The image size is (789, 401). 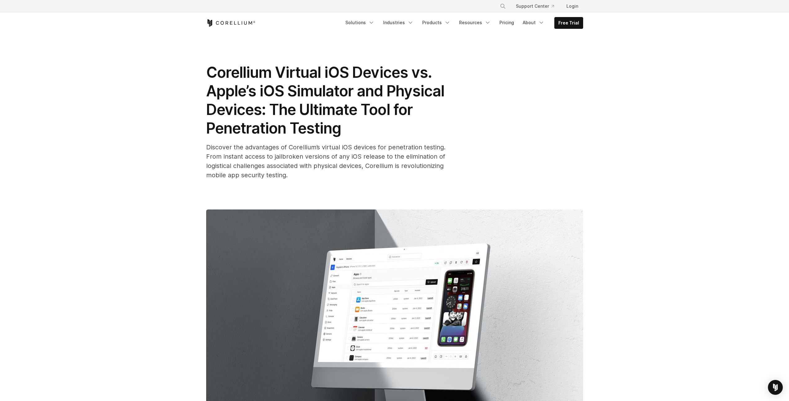 What do you see at coordinates (503, 6) in the screenshot?
I see `button: Search` at bounding box center [503, 6].